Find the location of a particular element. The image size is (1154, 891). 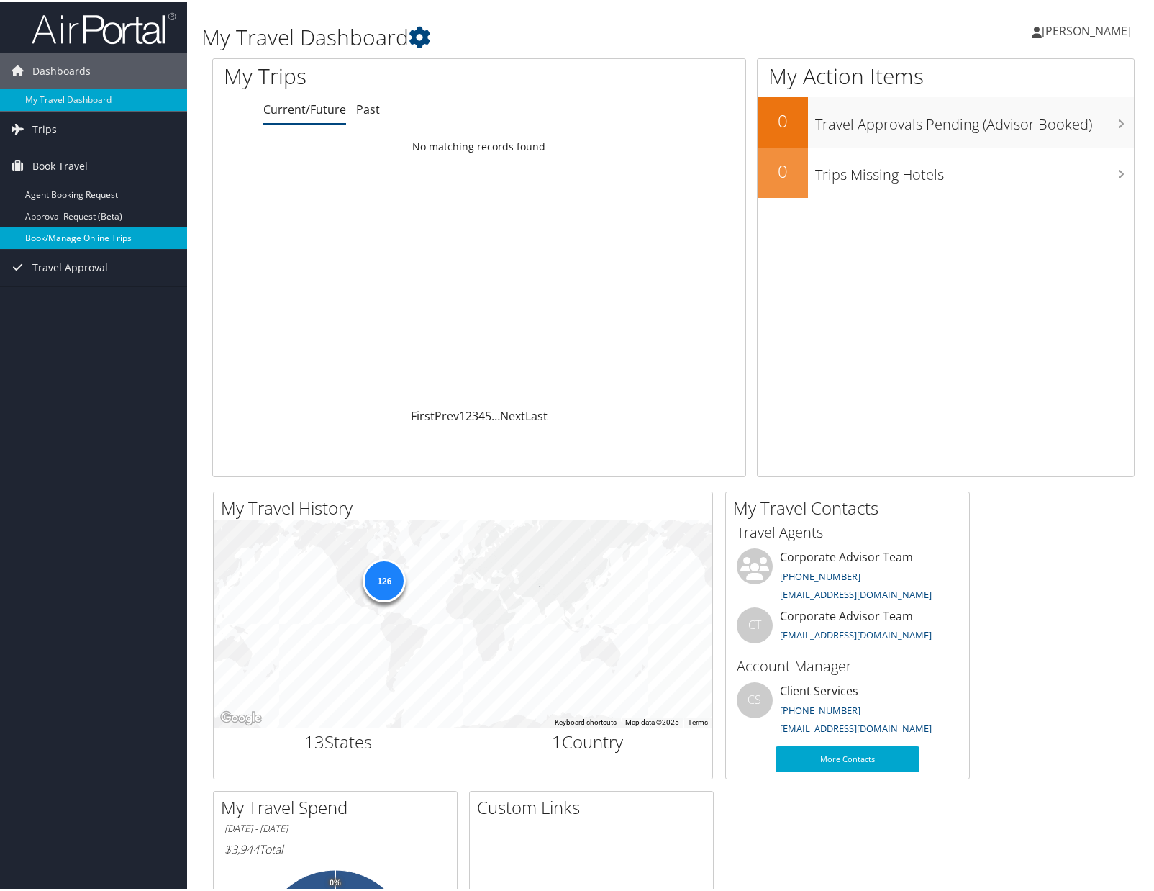

h1: My Action Items is located at coordinates (945, 74).